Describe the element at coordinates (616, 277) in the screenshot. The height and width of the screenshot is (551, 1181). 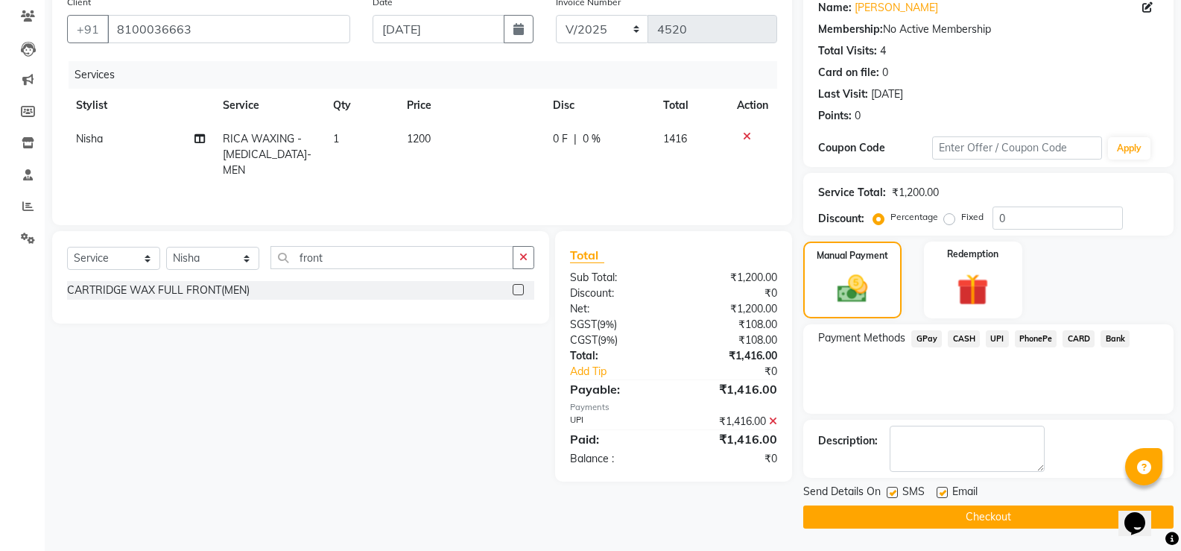
I see `div: Sub Total:` at that location.